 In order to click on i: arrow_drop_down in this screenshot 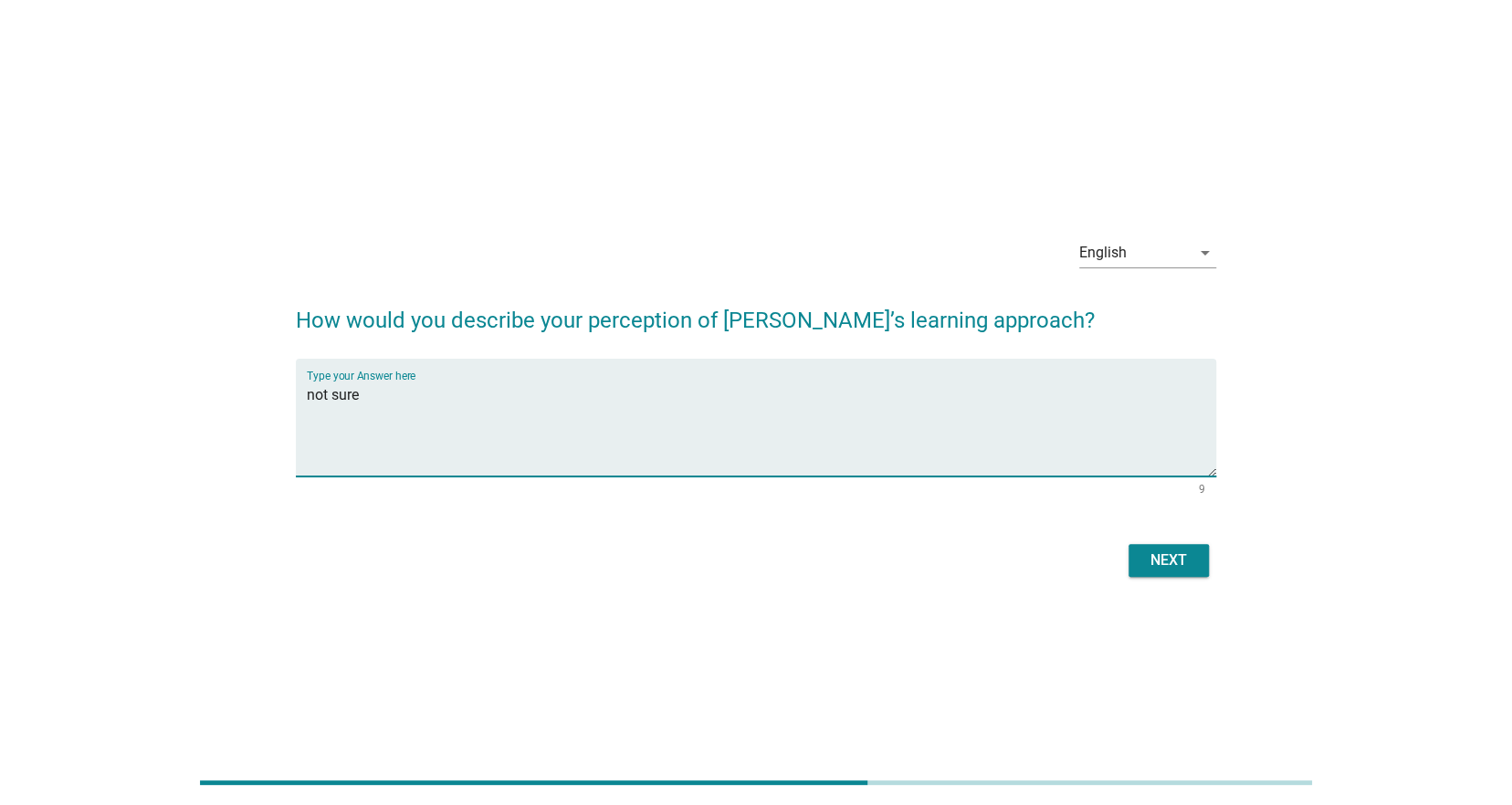, I will do `click(1206, 253)`.